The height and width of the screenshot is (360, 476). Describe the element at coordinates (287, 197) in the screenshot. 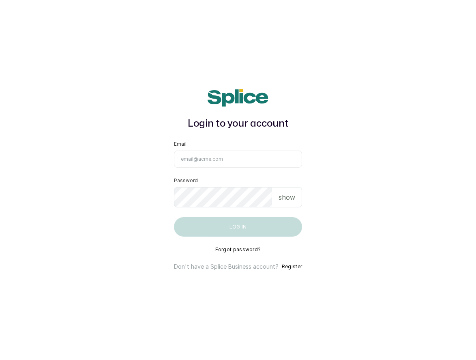

I see `p: show` at that location.